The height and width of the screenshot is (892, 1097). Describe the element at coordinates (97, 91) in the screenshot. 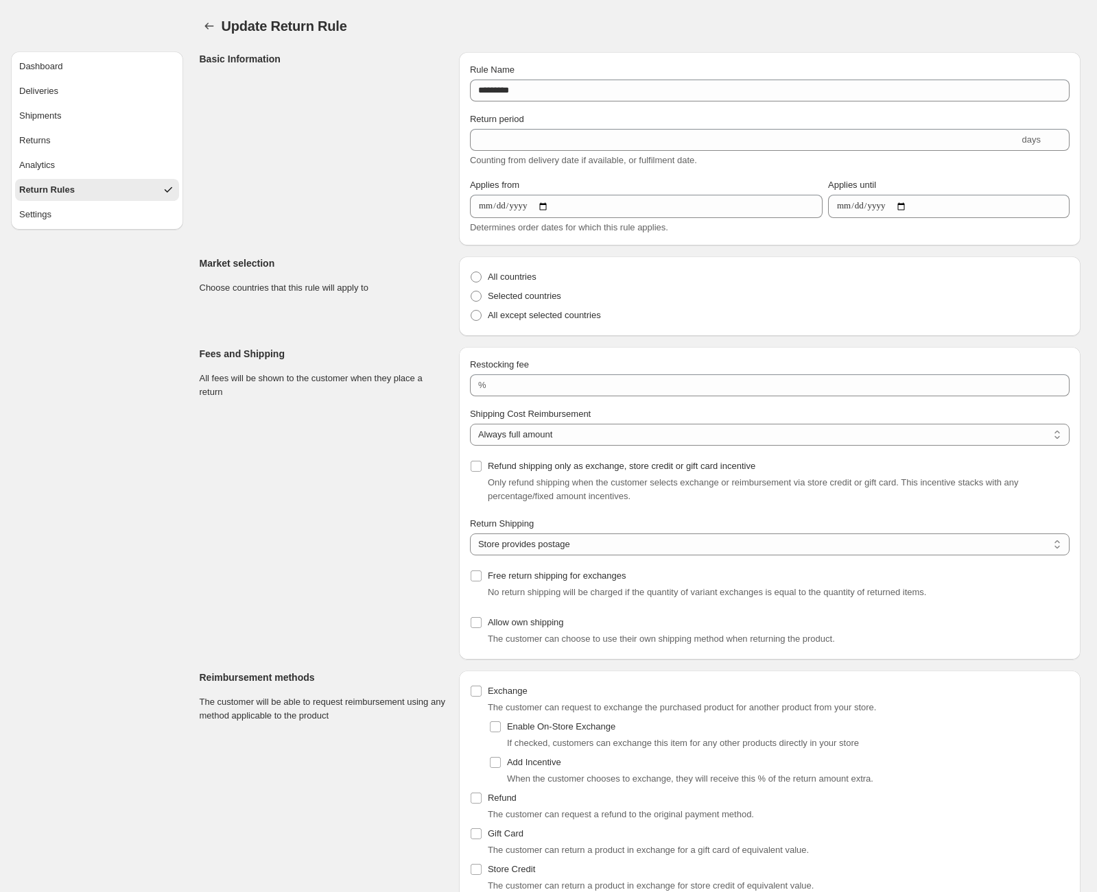

I see `button: Deliveries` at that location.